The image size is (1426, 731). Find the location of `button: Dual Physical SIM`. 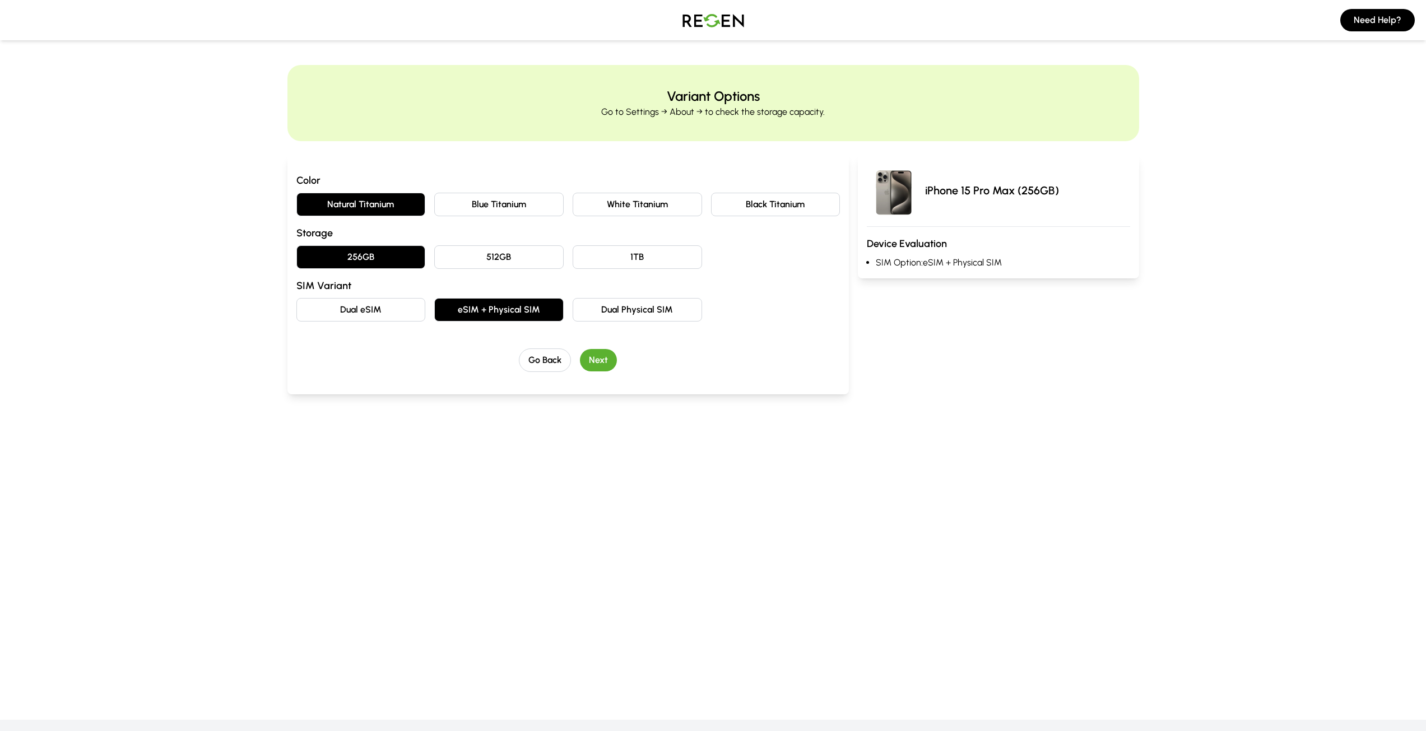

button: Dual Physical SIM is located at coordinates (637, 310).